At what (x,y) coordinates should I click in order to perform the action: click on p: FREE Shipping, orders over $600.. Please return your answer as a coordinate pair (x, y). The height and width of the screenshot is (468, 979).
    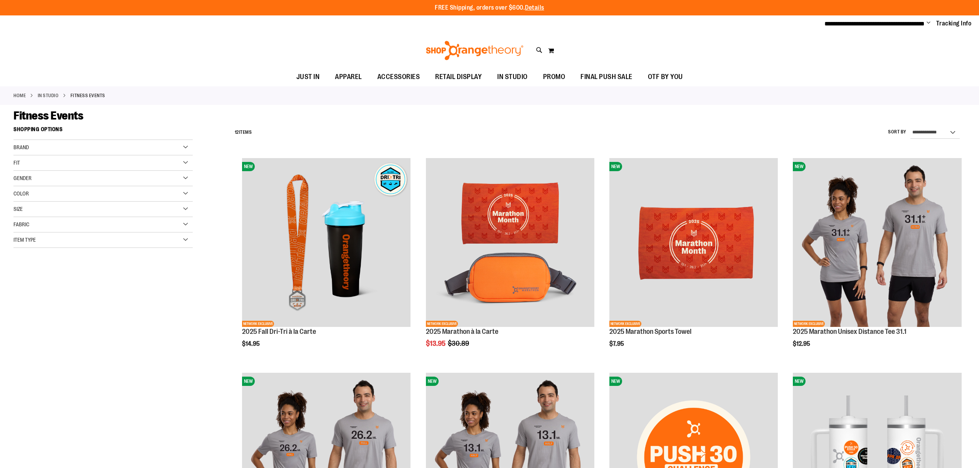
    Looking at the image, I should click on (490, 8).